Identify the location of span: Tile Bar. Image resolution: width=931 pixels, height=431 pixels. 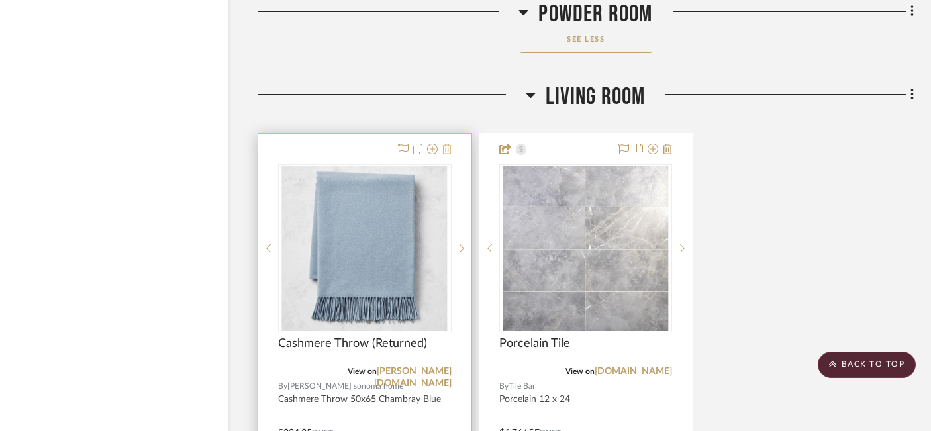
(522, 386).